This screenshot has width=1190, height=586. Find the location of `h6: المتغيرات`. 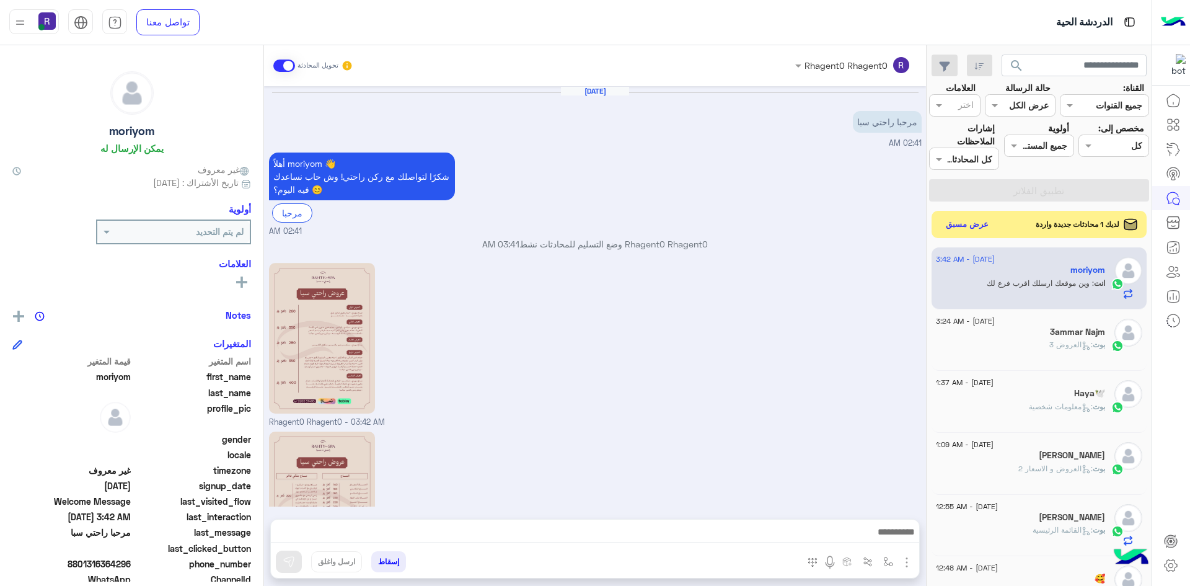

h6: المتغيرات is located at coordinates (232, 343).